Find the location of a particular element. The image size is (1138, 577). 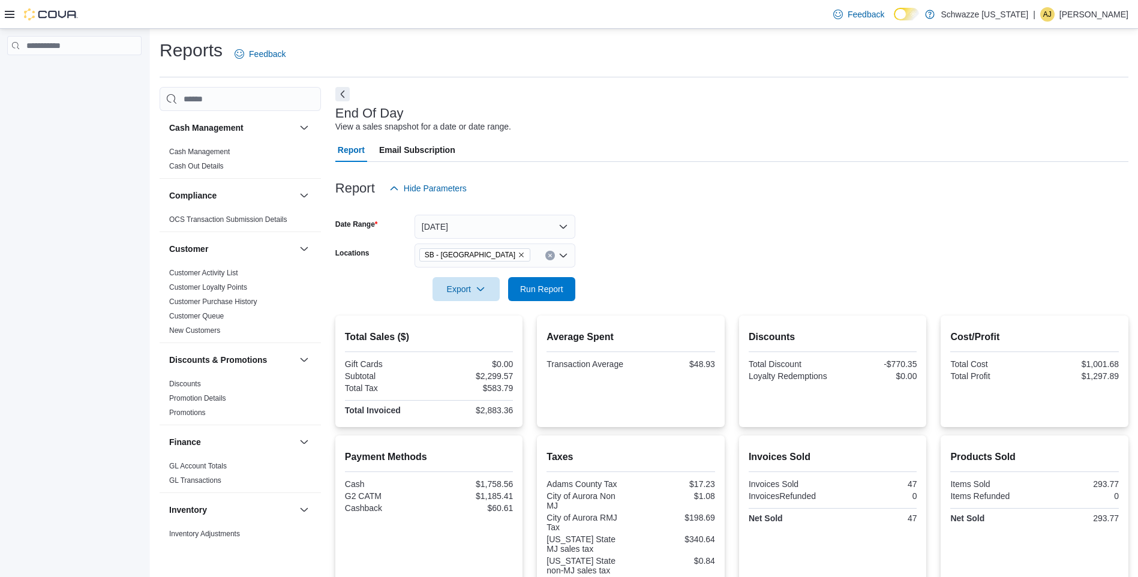

div: G2 CATM is located at coordinates (386, 496).